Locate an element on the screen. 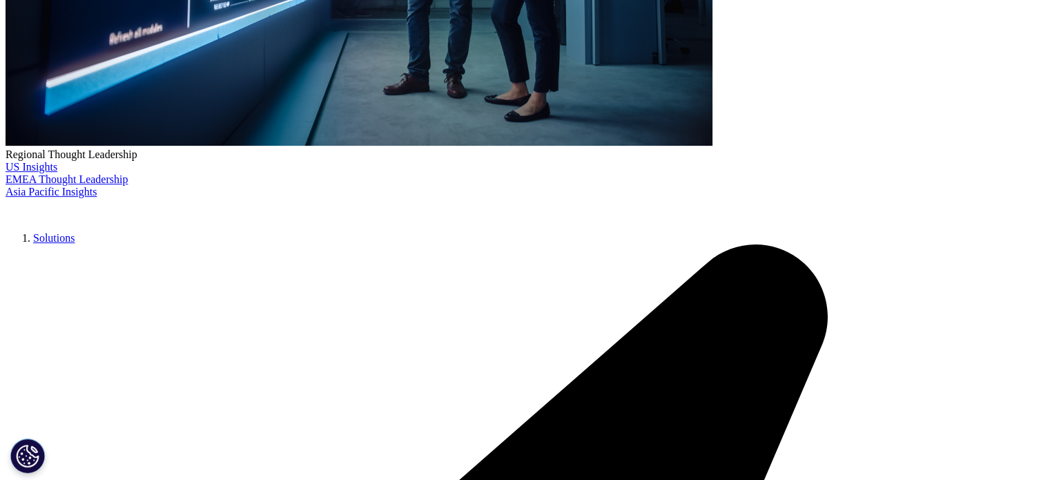  span: Asia Pacific Insights is located at coordinates (51, 191).